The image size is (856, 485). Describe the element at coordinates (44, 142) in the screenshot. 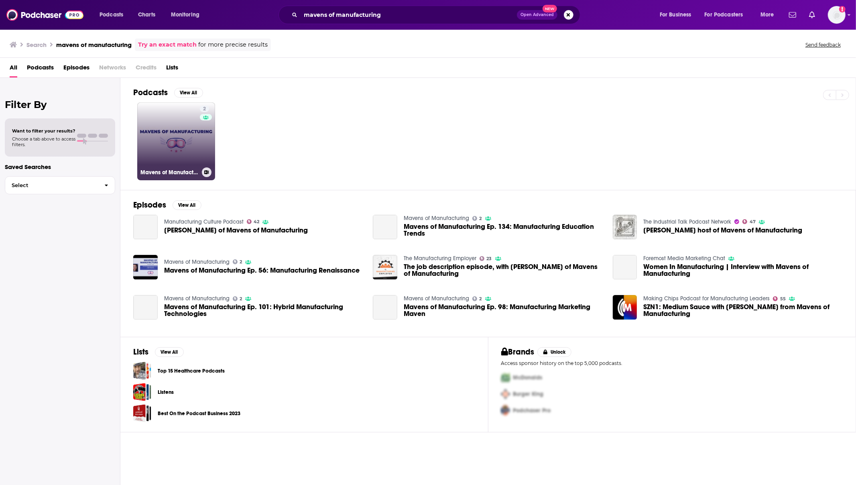

I see `span: Choose a tab above to access filters.` at that location.